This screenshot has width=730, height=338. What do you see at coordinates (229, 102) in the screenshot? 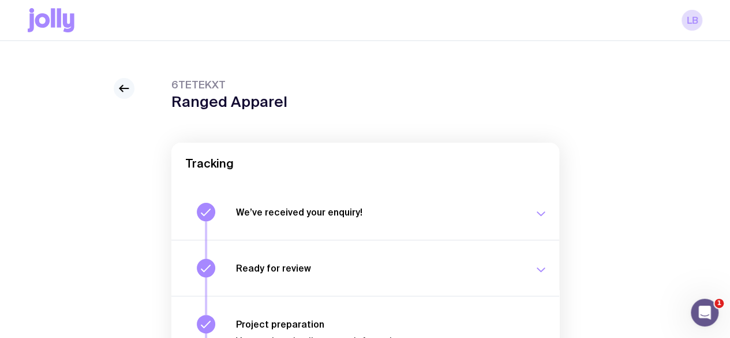
I see `h1: Ranged Apparel` at bounding box center [229, 102].